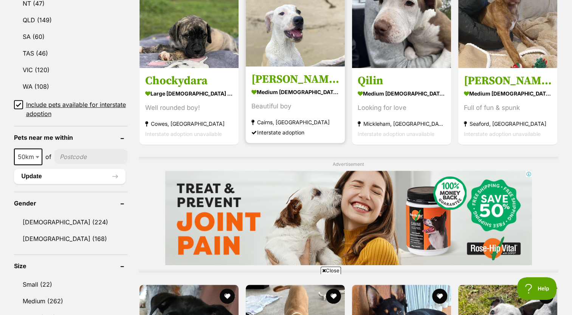 The image size is (572, 315). What do you see at coordinates (71, 70) in the screenshot?
I see `a: VIC (120)` at bounding box center [71, 70].